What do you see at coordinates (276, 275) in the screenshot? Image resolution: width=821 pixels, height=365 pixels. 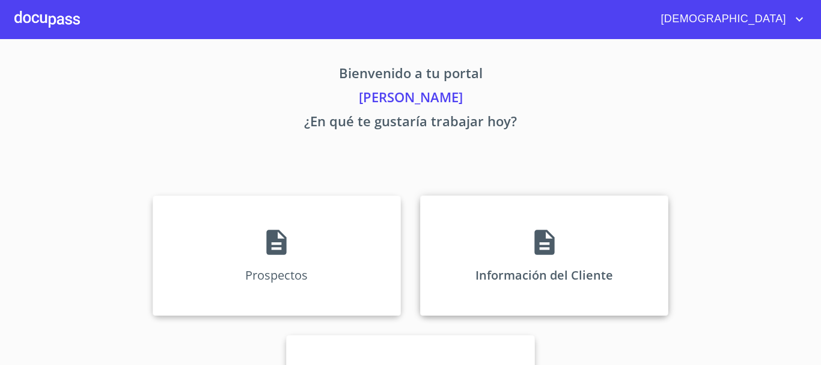 I see `p: Prospectos` at bounding box center [276, 275].